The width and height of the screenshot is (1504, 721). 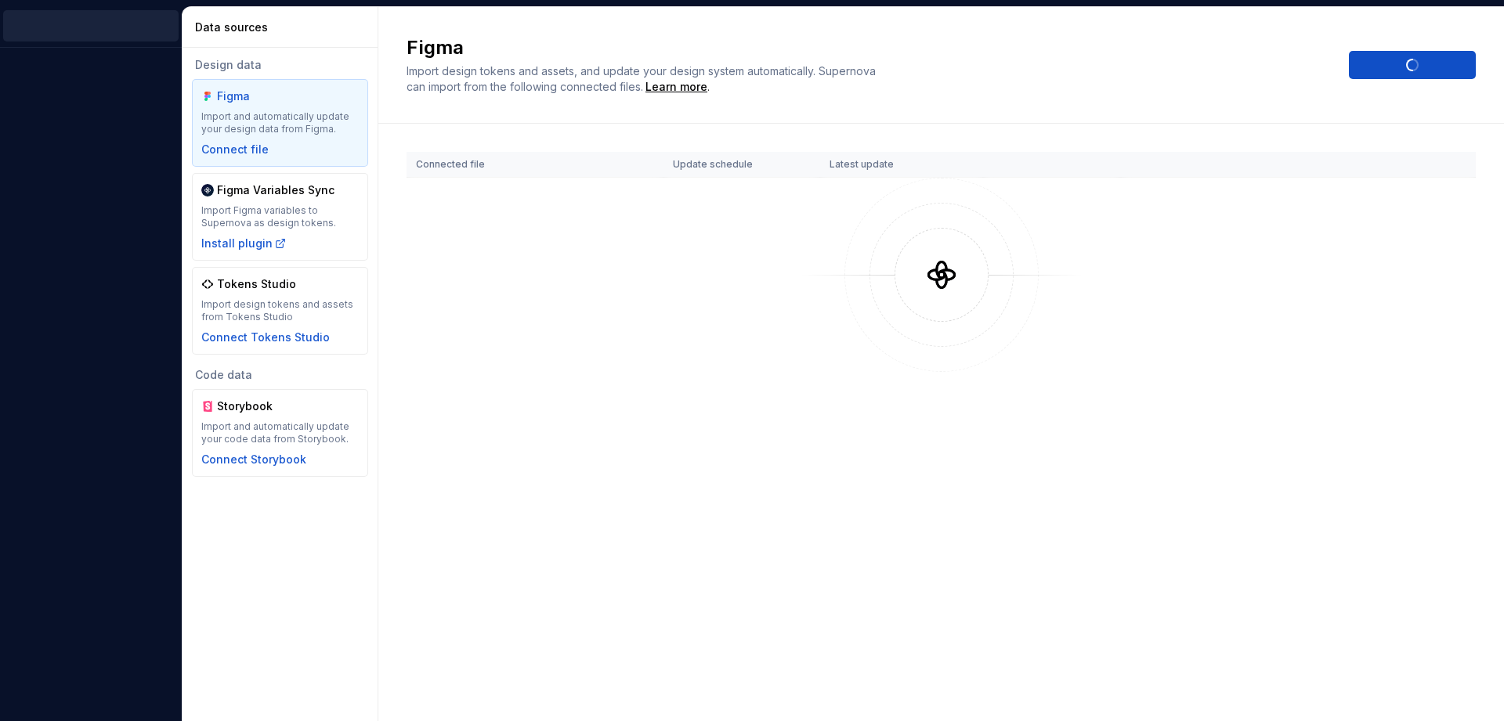 What do you see at coordinates (742, 164) in the screenshot?
I see `th: Update schedule` at bounding box center [742, 164].